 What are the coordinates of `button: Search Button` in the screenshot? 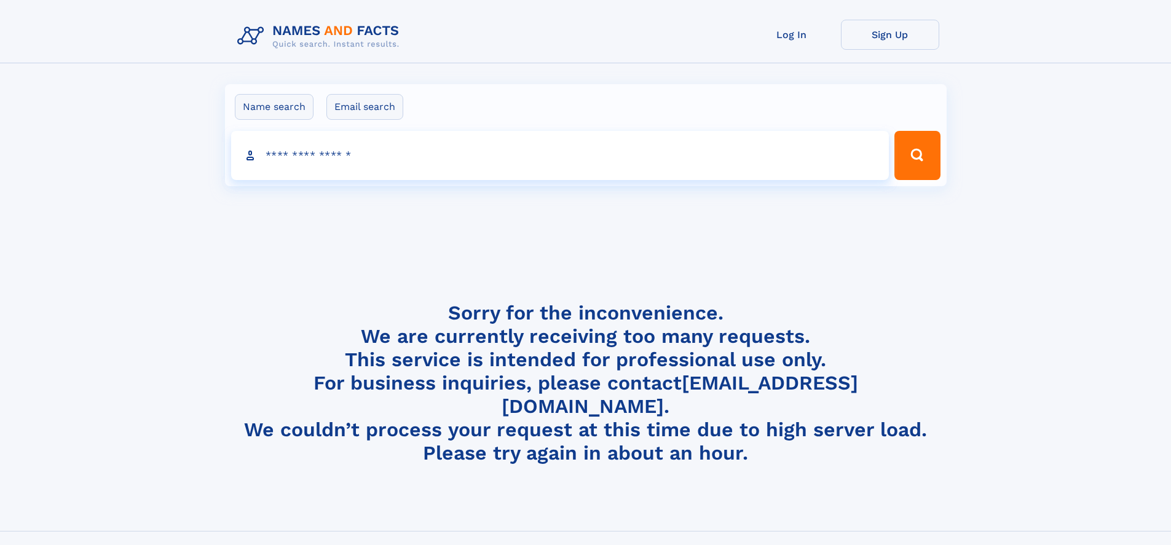 It's located at (917, 155).